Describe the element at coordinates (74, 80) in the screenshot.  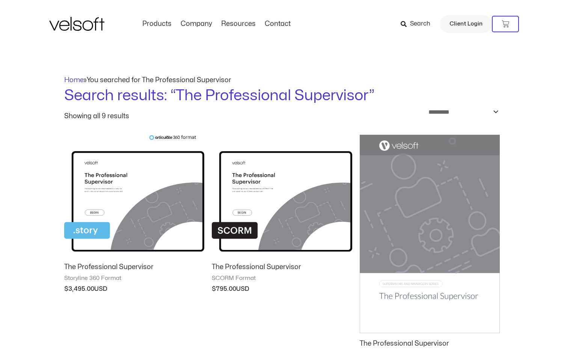
I see `a: Home` at that location.